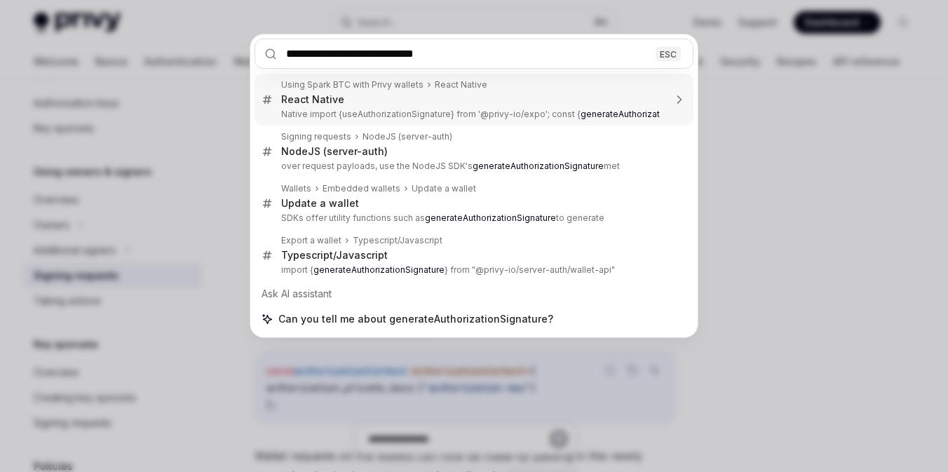  I want to click on div: Using Spark BTC with Privy wallets, so click(352, 85).